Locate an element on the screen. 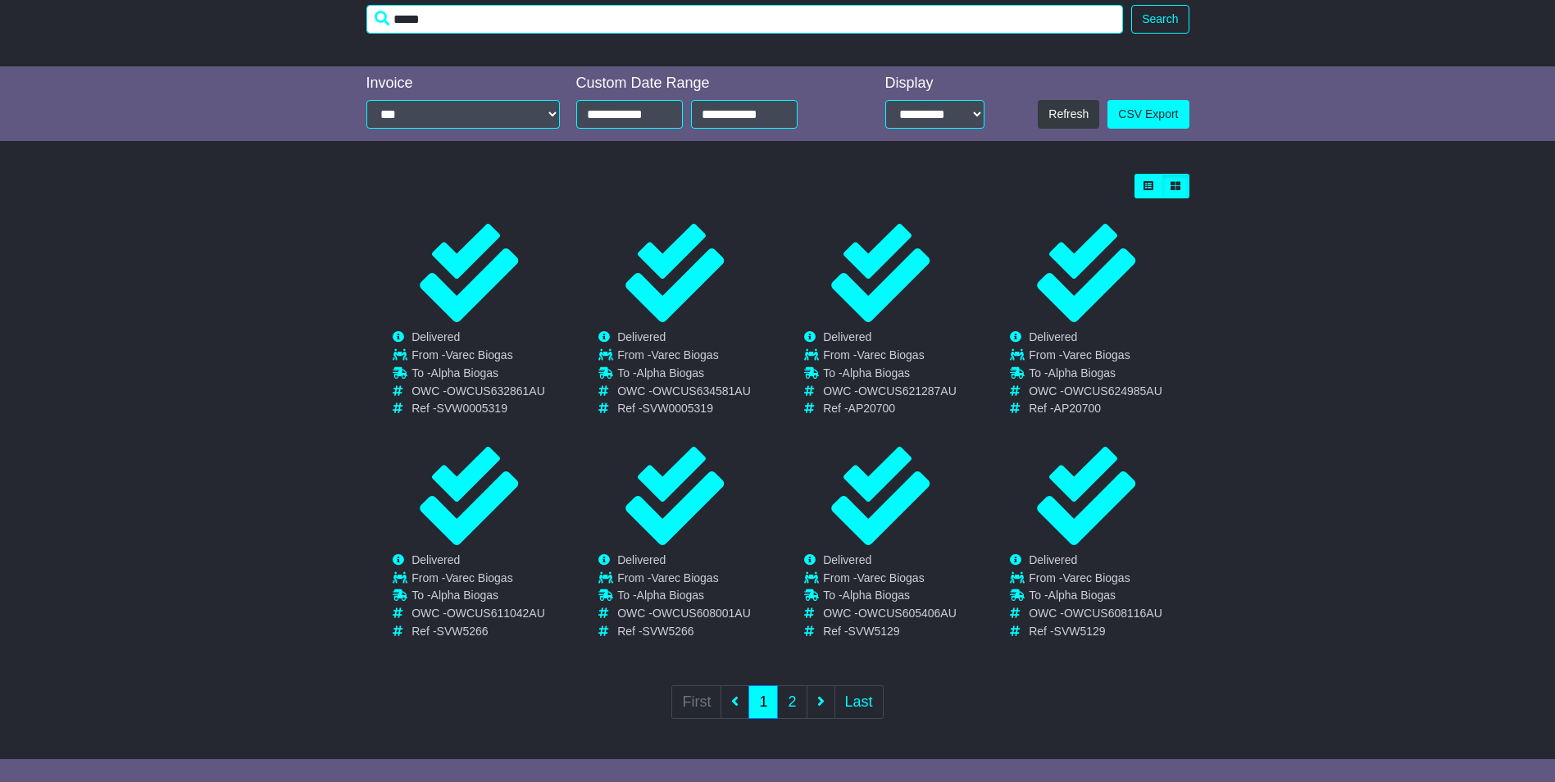 The width and height of the screenshot is (1555, 782). div: Display is located at coordinates (934, 84).